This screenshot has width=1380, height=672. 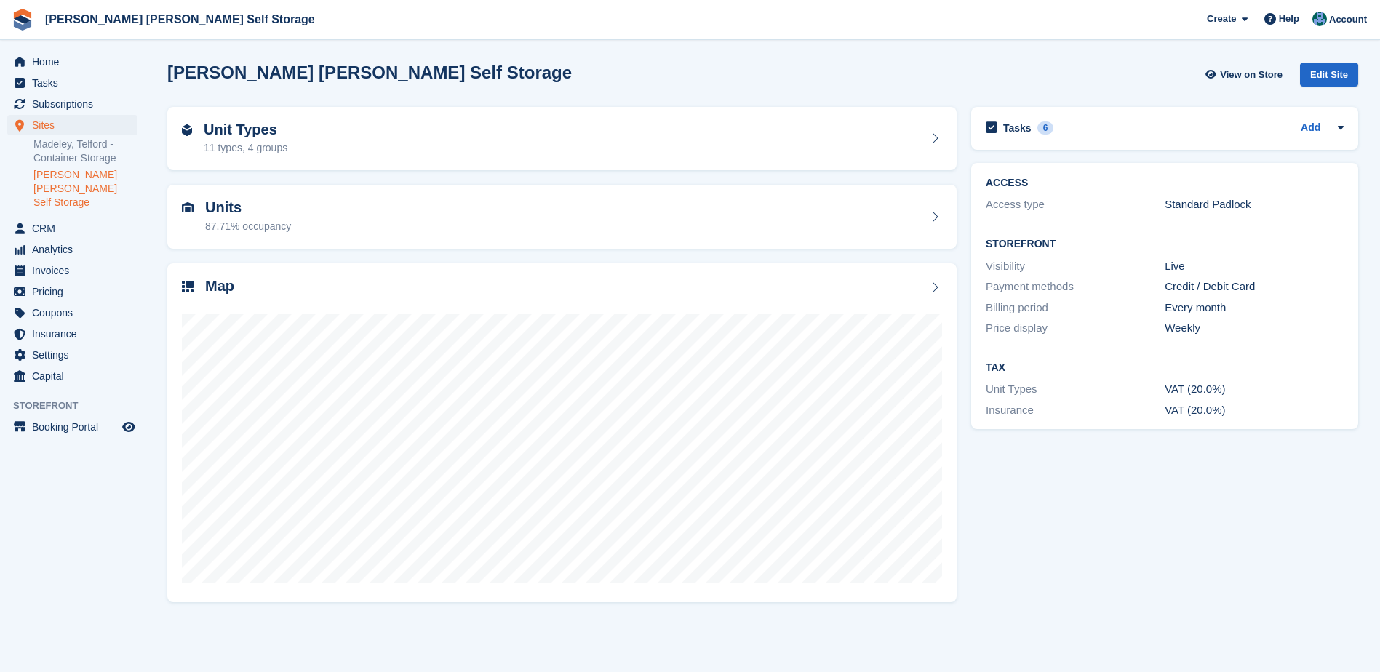 I want to click on span: Invoices, so click(x=76, y=271).